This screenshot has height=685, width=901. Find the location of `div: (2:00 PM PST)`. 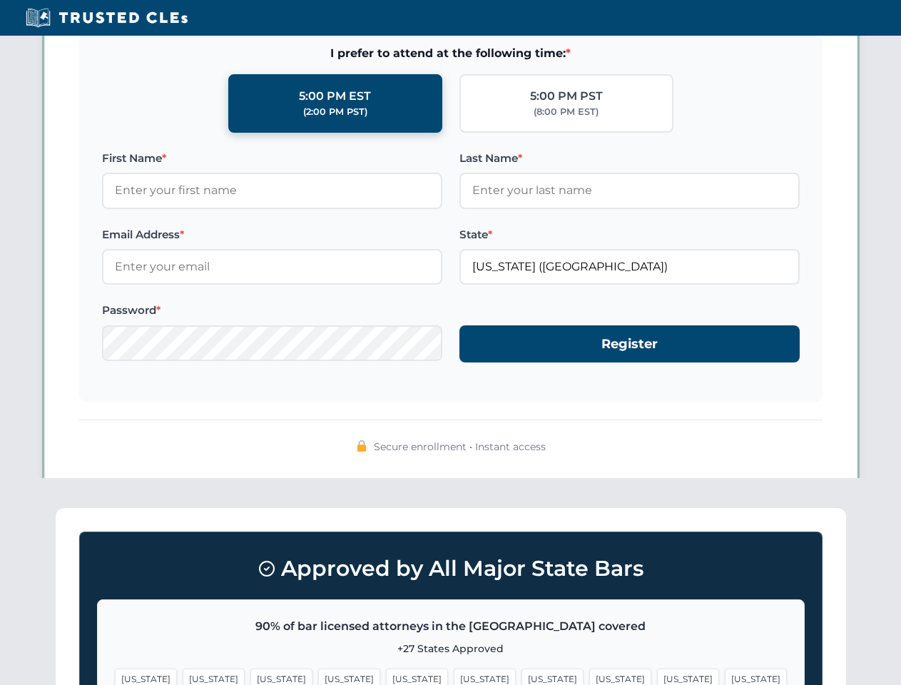

div: (2:00 PM PST) is located at coordinates (335, 112).